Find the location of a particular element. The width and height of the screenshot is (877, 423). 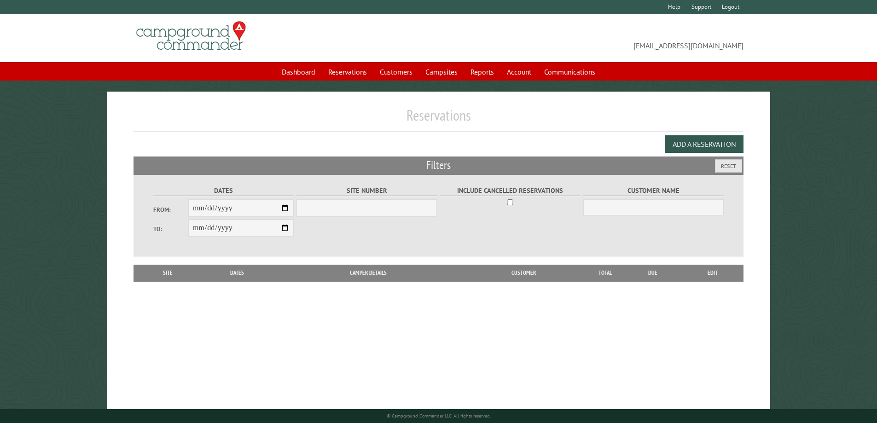

a: Reports is located at coordinates (482, 72).